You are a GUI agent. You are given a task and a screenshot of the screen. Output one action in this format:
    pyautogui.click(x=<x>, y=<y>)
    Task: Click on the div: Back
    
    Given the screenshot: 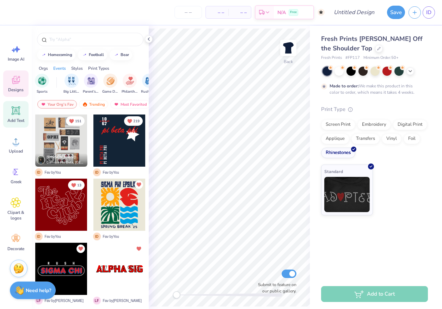 What is the action you would take?
    pyautogui.click(x=288, y=62)
    